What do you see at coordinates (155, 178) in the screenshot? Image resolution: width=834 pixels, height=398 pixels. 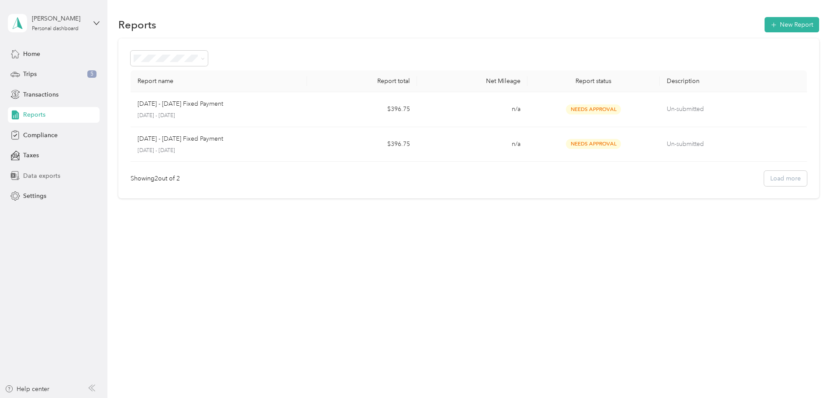 I see `div: Showing 2 out of 2` at bounding box center [155, 178].